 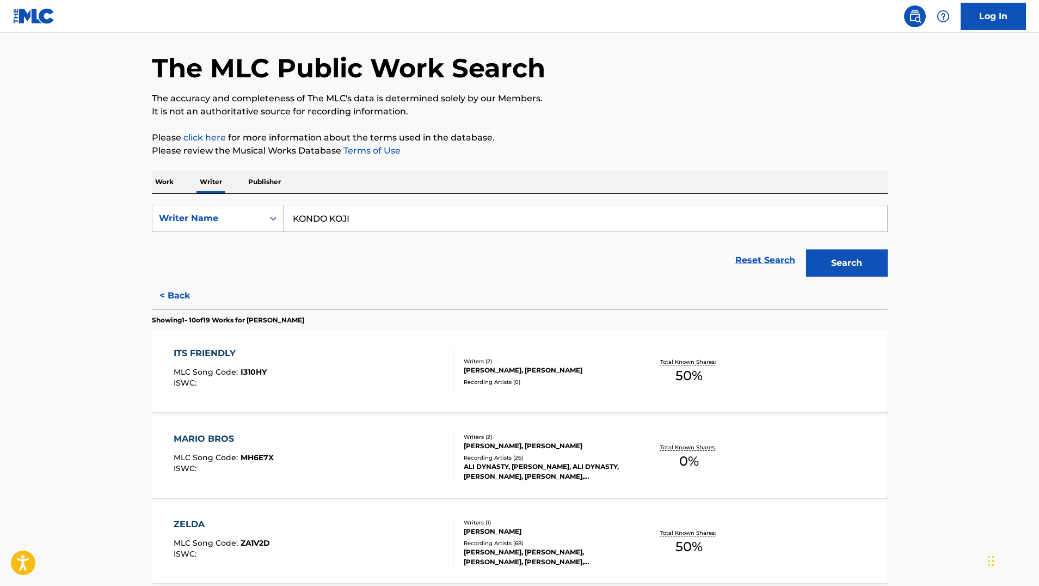 What do you see at coordinates (255, 543) in the screenshot?
I see `span: ZA1V2D` at bounding box center [255, 543].